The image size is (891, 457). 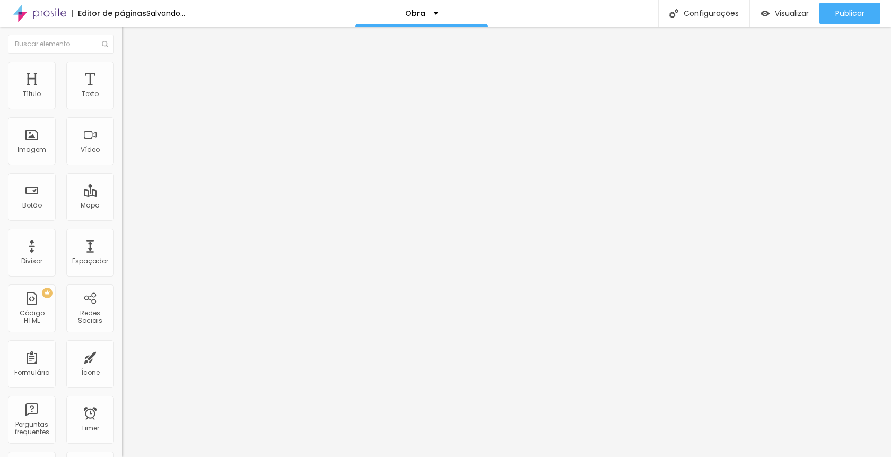 What do you see at coordinates (31, 428) in the screenshot?
I see `div: Perguntas frequentes` at bounding box center [31, 428].